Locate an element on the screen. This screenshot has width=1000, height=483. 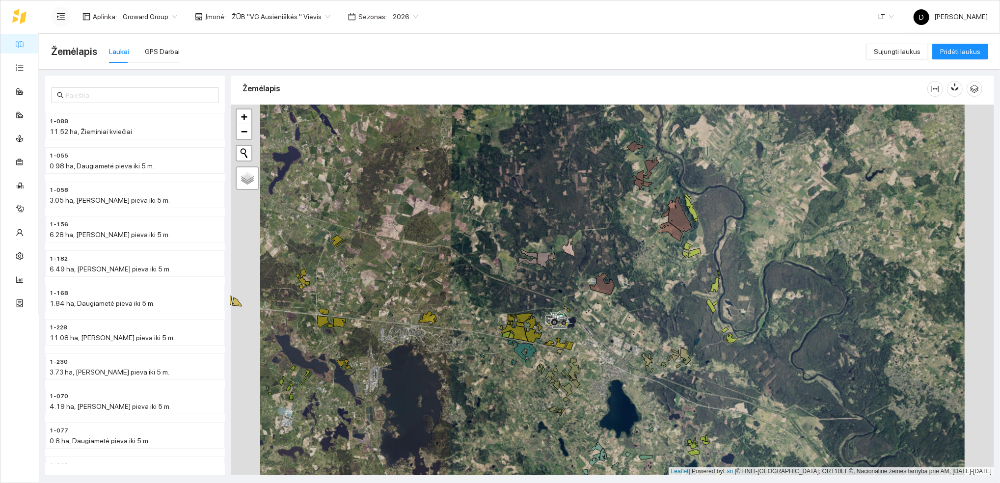
span: search is located at coordinates (60, 95).